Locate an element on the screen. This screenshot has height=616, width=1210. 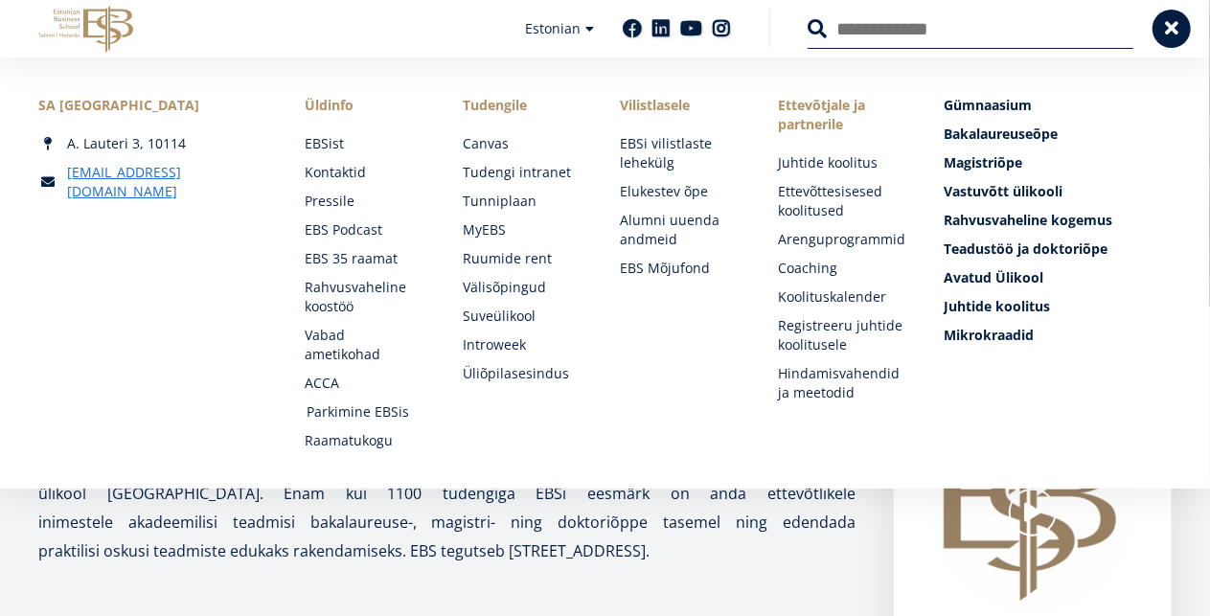
a: EBS Mõjufond is located at coordinates (679, 268).